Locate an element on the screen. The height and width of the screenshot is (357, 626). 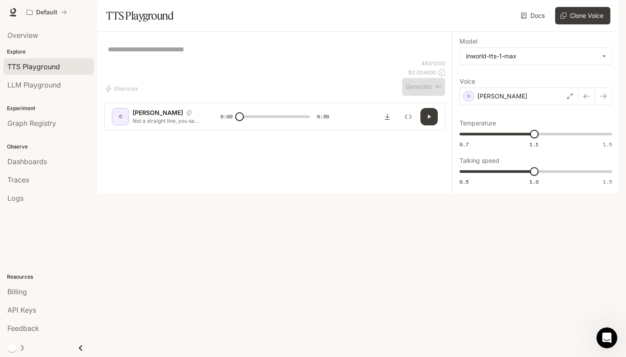
span: 0:30 is located at coordinates (323, 117).